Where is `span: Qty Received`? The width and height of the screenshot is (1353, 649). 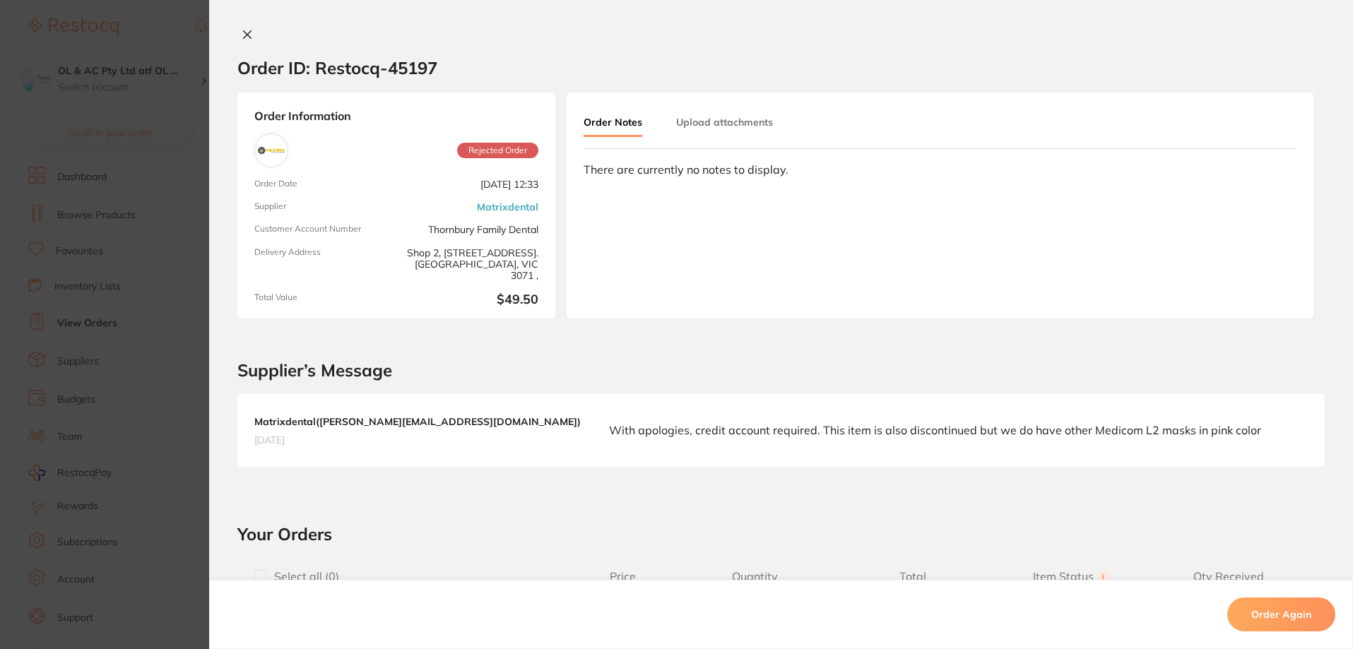
span: Qty Received is located at coordinates (1228, 576).